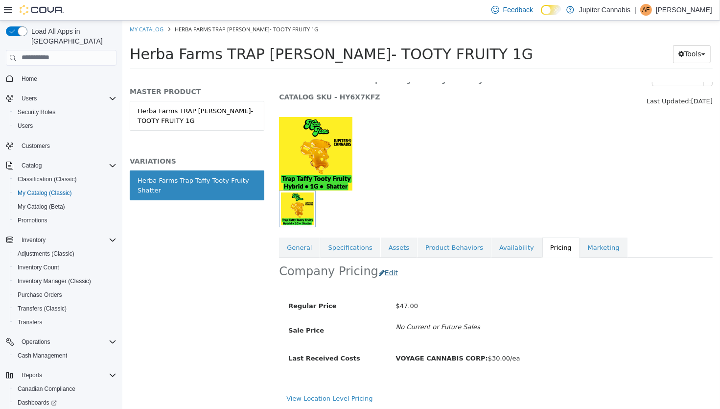  What do you see at coordinates (25, 126) in the screenshot?
I see `a: Users` at bounding box center [25, 126].